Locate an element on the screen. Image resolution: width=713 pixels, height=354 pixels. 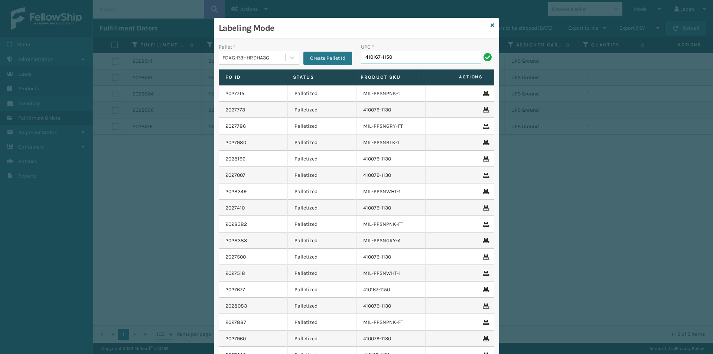
a: 2028382 is located at coordinates (236, 224).